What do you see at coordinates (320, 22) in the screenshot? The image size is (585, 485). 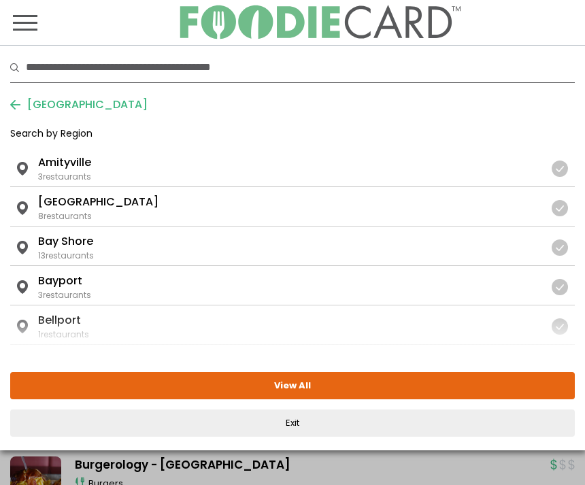 I see `img: FoodieCard; Eat, Drink, Save, Donate` at bounding box center [320, 22].